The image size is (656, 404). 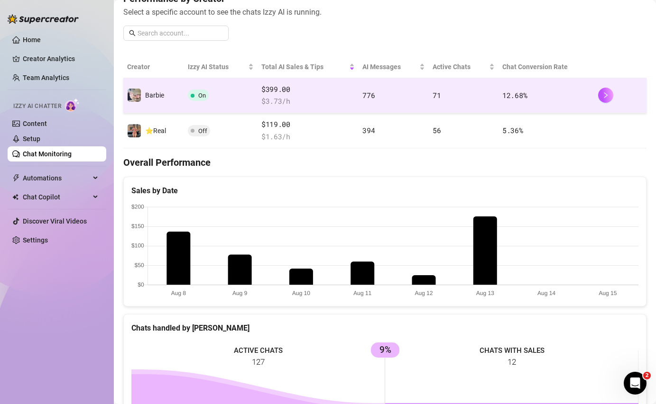 I want to click on div: Sales by Date, so click(x=384, y=191).